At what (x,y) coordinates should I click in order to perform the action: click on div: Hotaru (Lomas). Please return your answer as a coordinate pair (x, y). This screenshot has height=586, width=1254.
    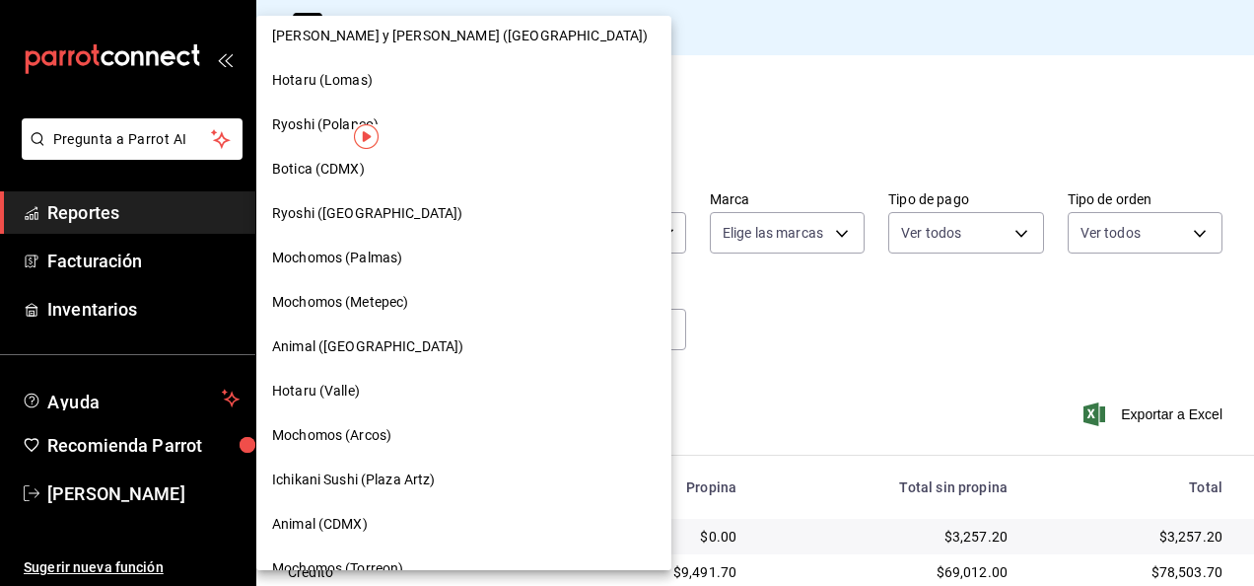
    Looking at the image, I should click on (463, 80).